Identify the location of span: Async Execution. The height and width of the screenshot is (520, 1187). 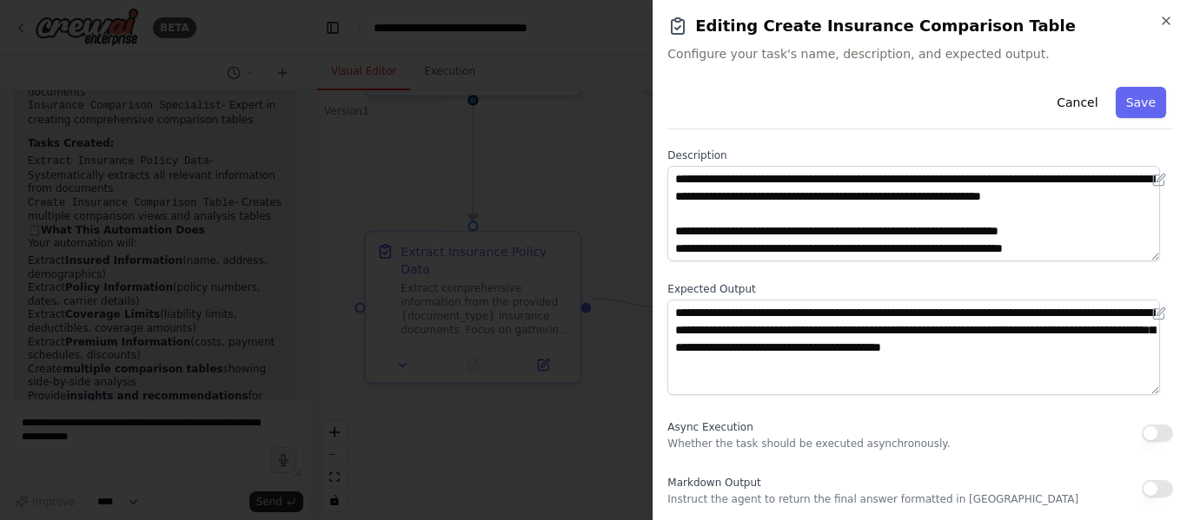
(710, 427).